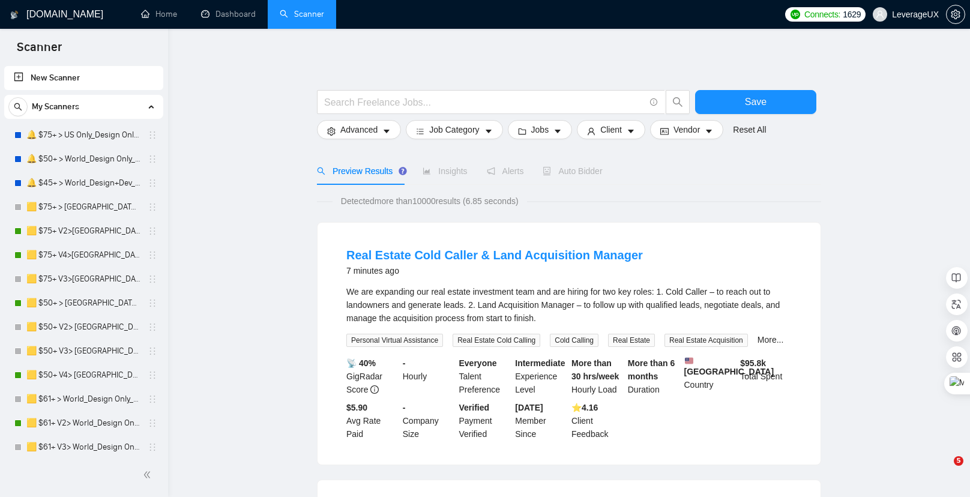  I want to click on a: homeHome, so click(159, 14).